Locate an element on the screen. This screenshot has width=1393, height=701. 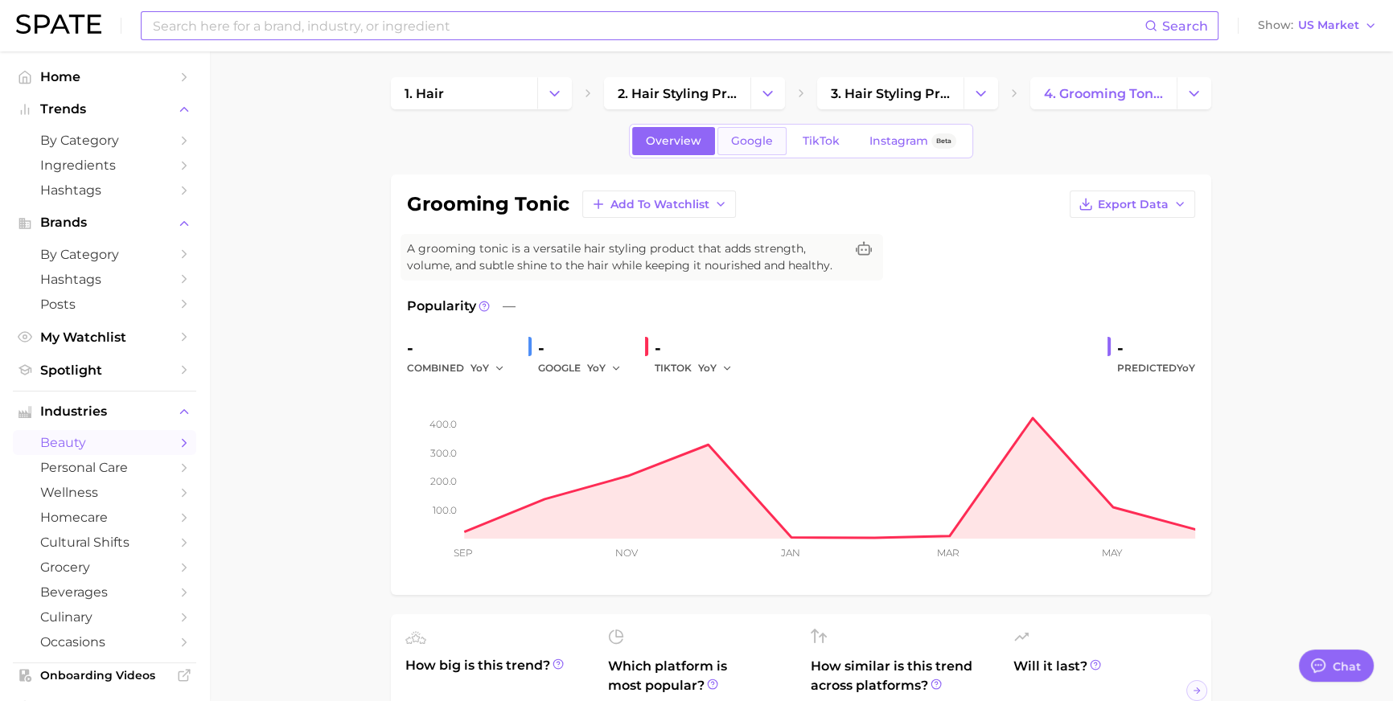
span: homecare is located at coordinates (105, 517).